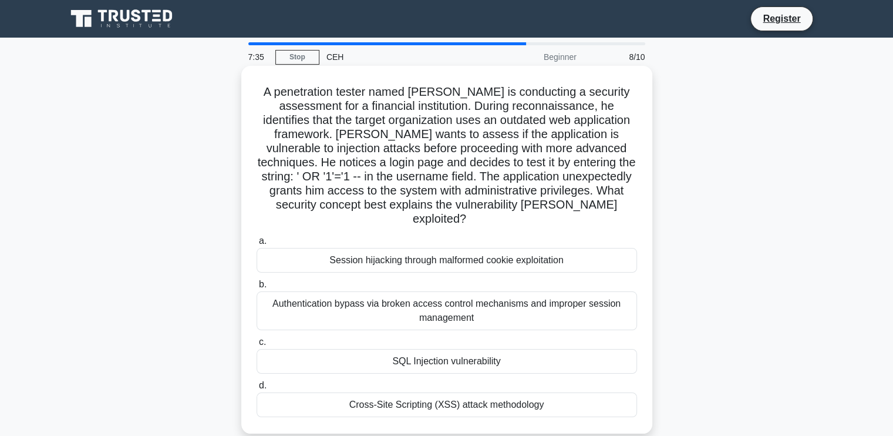  What do you see at coordinates (447, 260) in the screenshot?
I see `div: Session hijacking through malformed cookie exploitation` at bounding box center [447, 260].